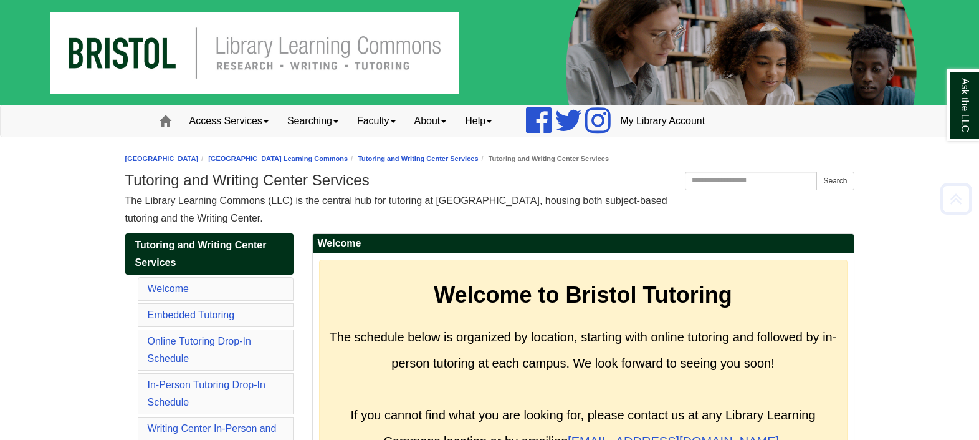  Describe the element at coordinates (377, 121) in the screenshot. I see `a: Faculty` at that location.